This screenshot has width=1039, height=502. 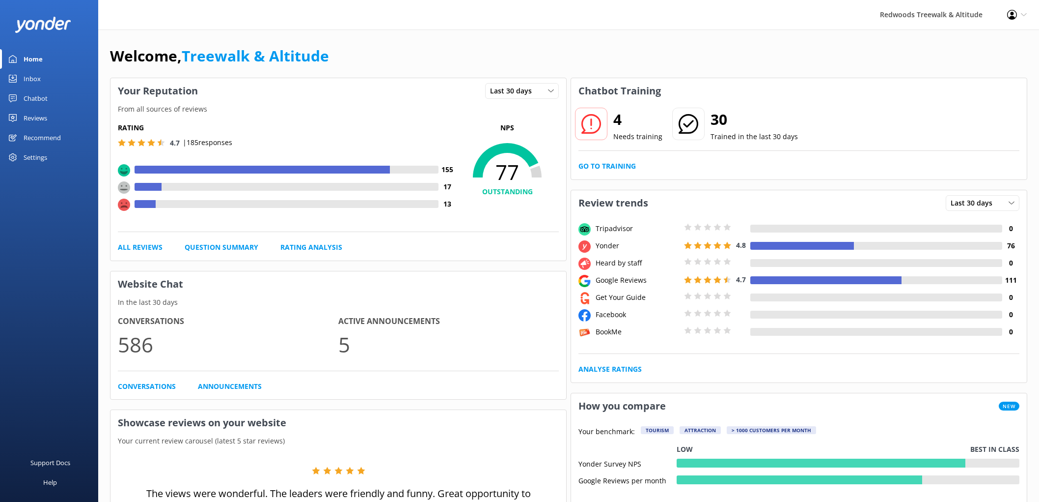 What do you see at coordinates (32, 79) in the screenshot?
I see `div: Inbox` at bounding box center [32, 79].